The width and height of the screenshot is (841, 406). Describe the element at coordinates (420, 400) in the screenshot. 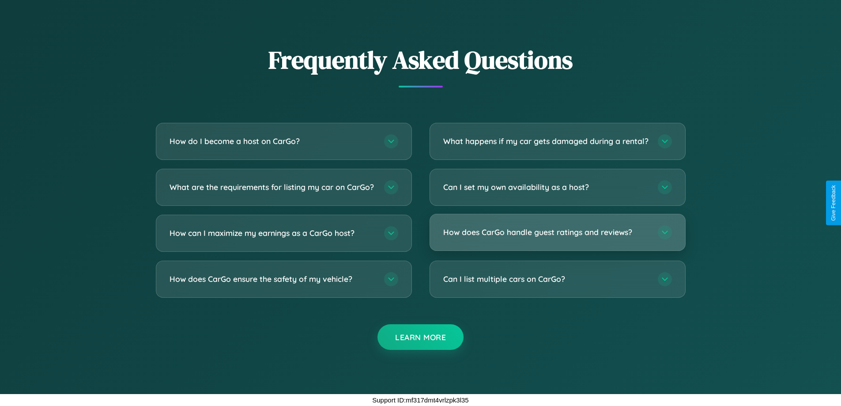

I see `p: Support ID: mf317dmt4vrlzpk3l35` at that location.